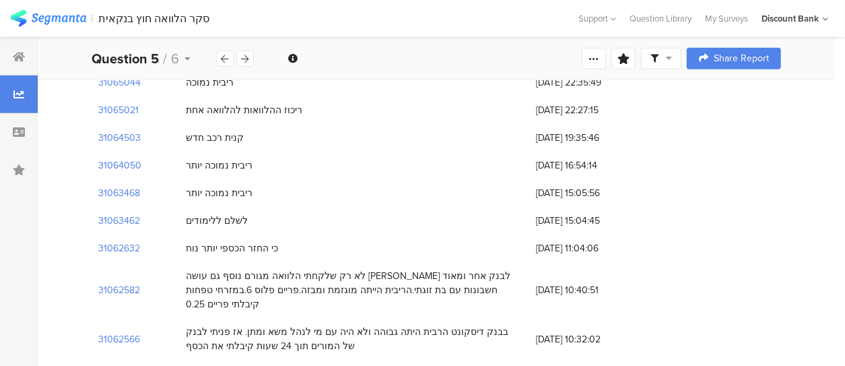  Describe the element at coordinates (119, 290) in the screenshot. I see `section: 31062582` at that location.